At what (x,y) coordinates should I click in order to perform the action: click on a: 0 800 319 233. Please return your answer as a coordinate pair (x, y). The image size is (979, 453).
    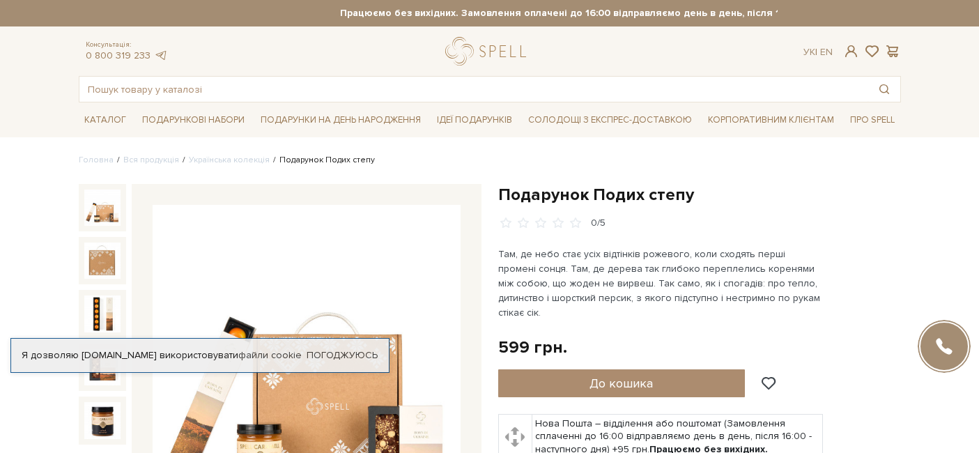
    Looking at the image, I should click on (118, 55).